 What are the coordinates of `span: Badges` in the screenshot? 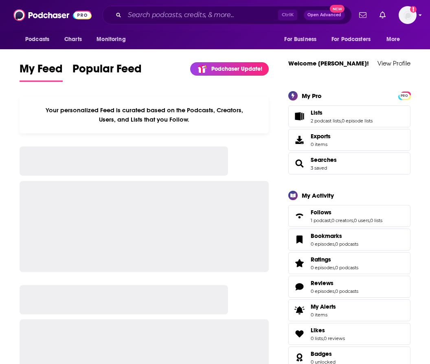 It's located at (321, 354).